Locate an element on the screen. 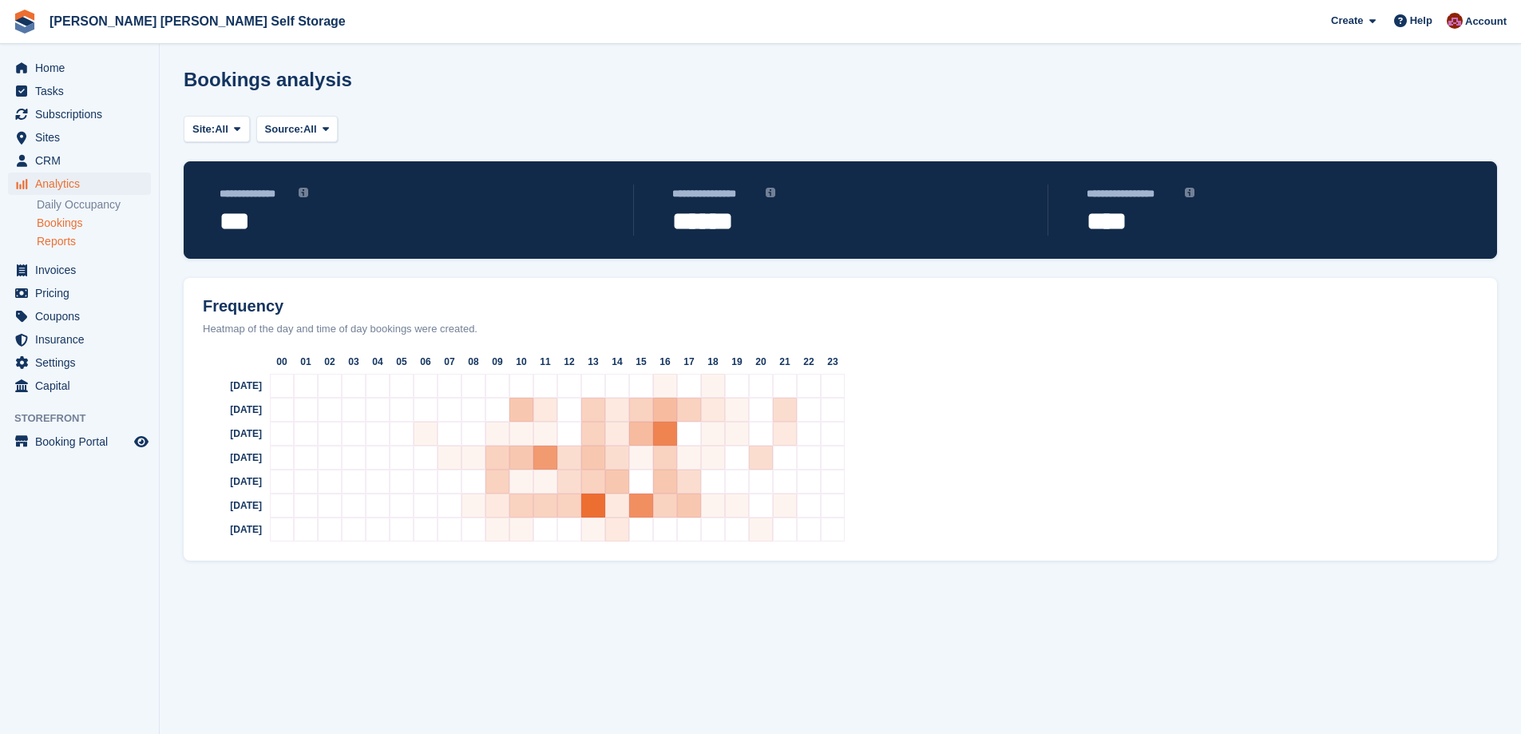 The image size is (1521, 734). div: 18 is located at coordinates (713, 362).